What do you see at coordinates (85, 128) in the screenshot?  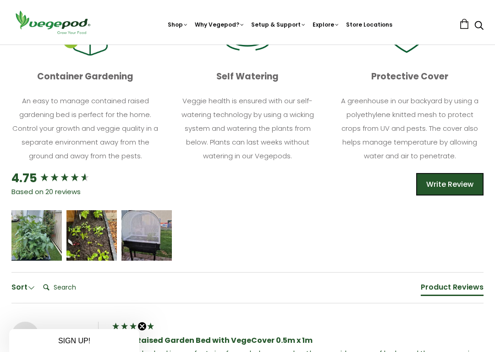 I see `p: An easy to manage contained raised gardening bed is perfect for the home. Control your growth and...` at bounding box center [85, 128].